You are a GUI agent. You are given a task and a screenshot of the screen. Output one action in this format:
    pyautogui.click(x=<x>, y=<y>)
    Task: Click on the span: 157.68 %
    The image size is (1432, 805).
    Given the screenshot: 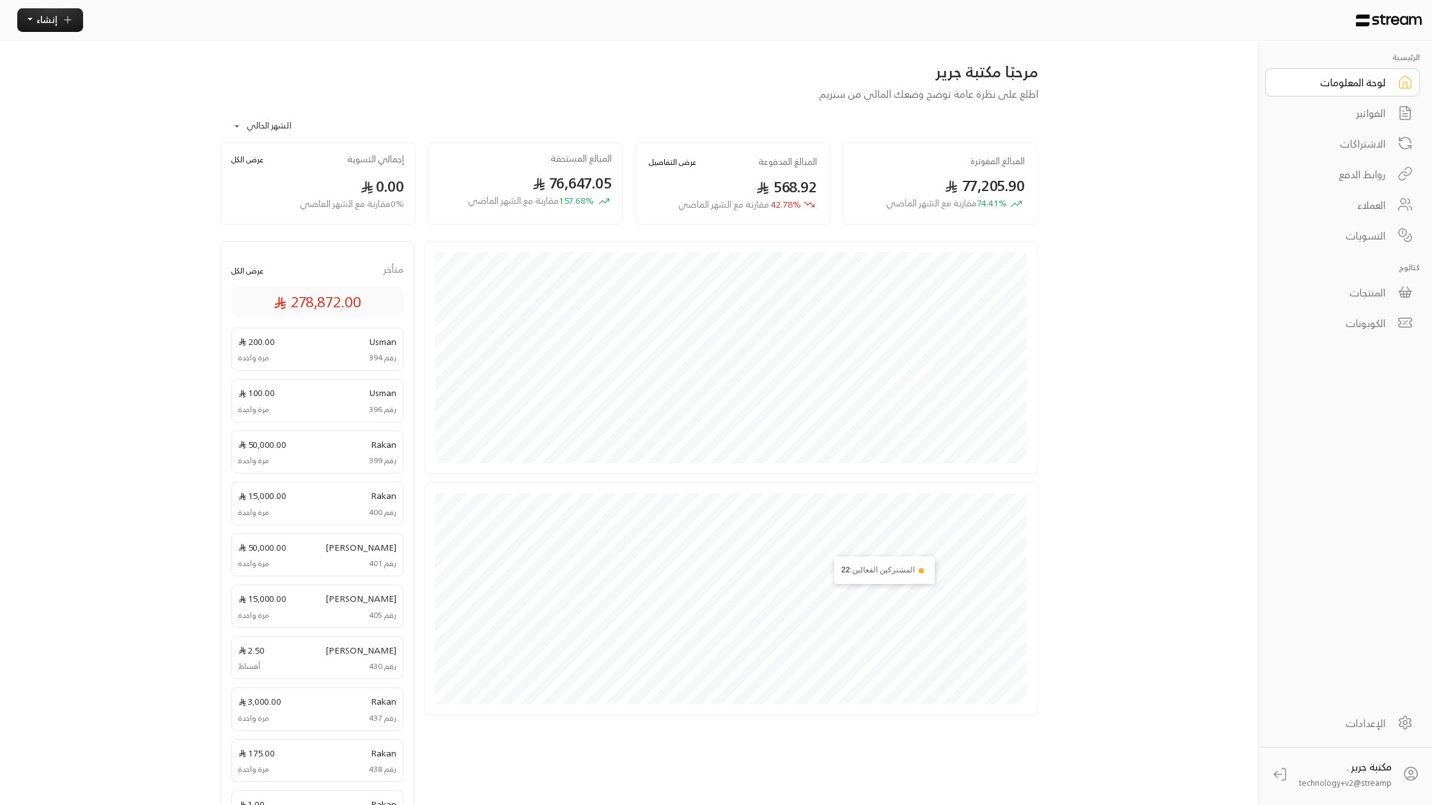 What is the action you would take?
    pyautogui.click(x=531, y=201)
    